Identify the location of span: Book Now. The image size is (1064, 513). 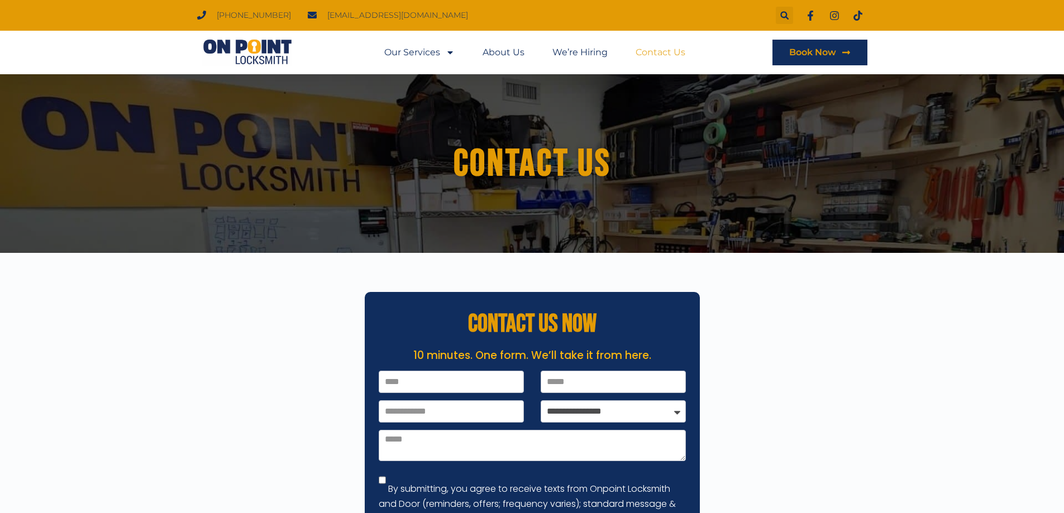
(813, 53).